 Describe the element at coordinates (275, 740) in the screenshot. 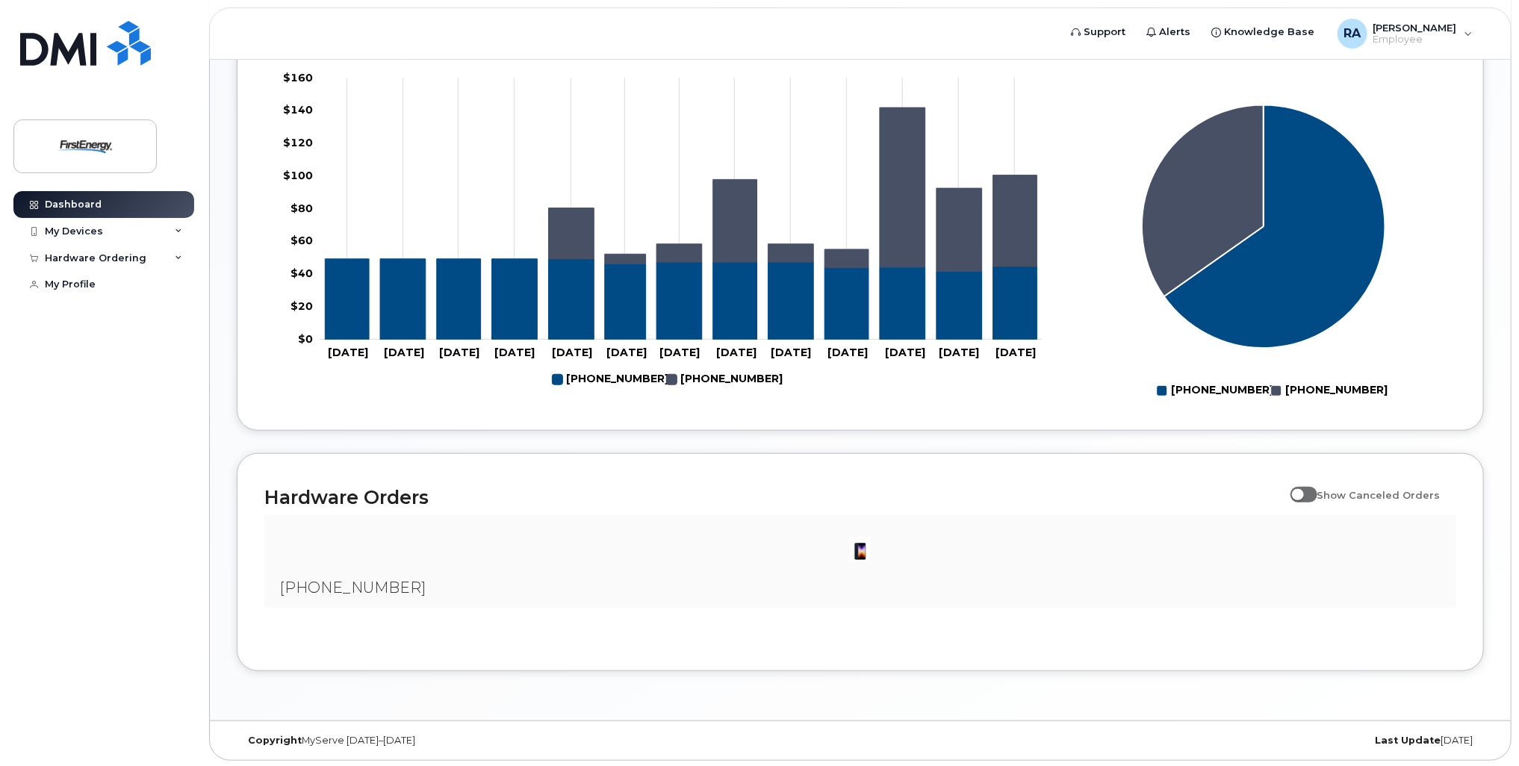

I see `strong: Copyright` at that location.